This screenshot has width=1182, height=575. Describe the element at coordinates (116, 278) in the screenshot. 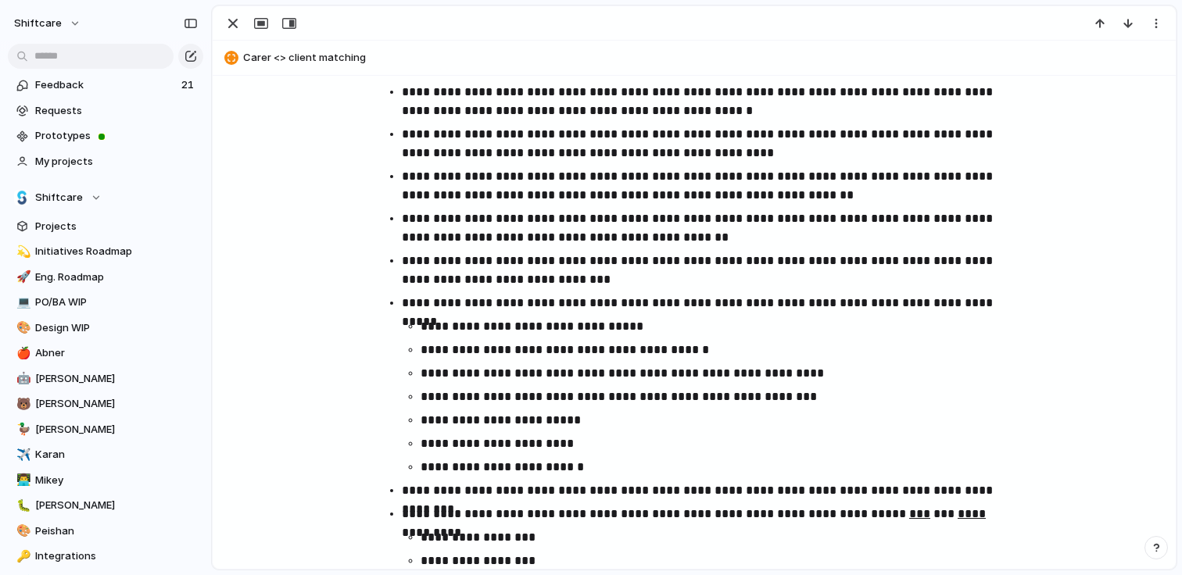

I see `span: Eng. Roadmap` at that location.